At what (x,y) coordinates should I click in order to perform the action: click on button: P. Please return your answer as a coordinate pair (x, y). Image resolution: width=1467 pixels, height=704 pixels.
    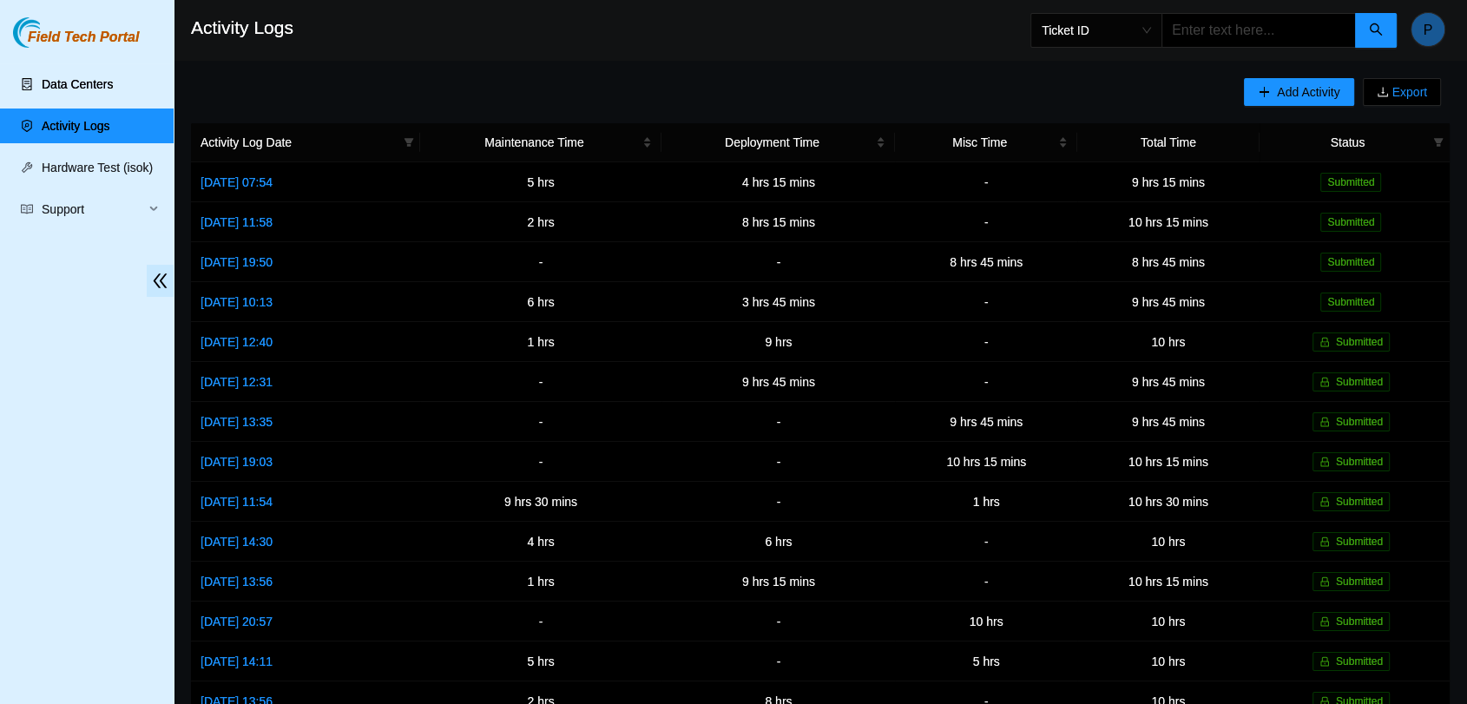
    Looking at the image, I should click on (1428, 30).